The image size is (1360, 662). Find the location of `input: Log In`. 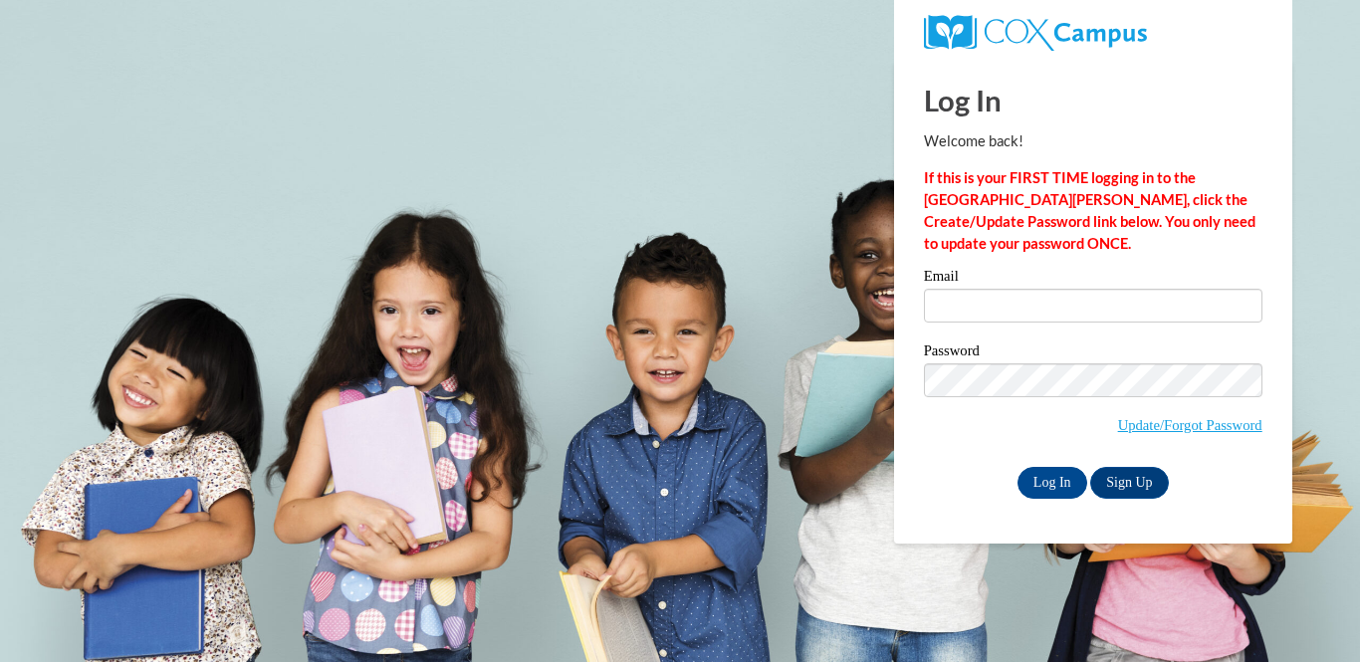

input: Log In is located at coordinates (1052, 483).